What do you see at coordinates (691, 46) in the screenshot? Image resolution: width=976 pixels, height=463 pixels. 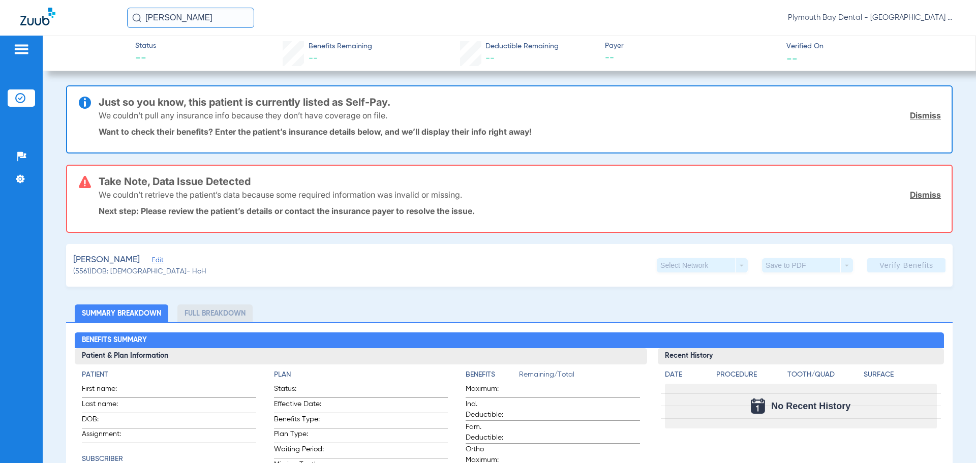 I see `span: Payer` at bounding box center [691, 46].